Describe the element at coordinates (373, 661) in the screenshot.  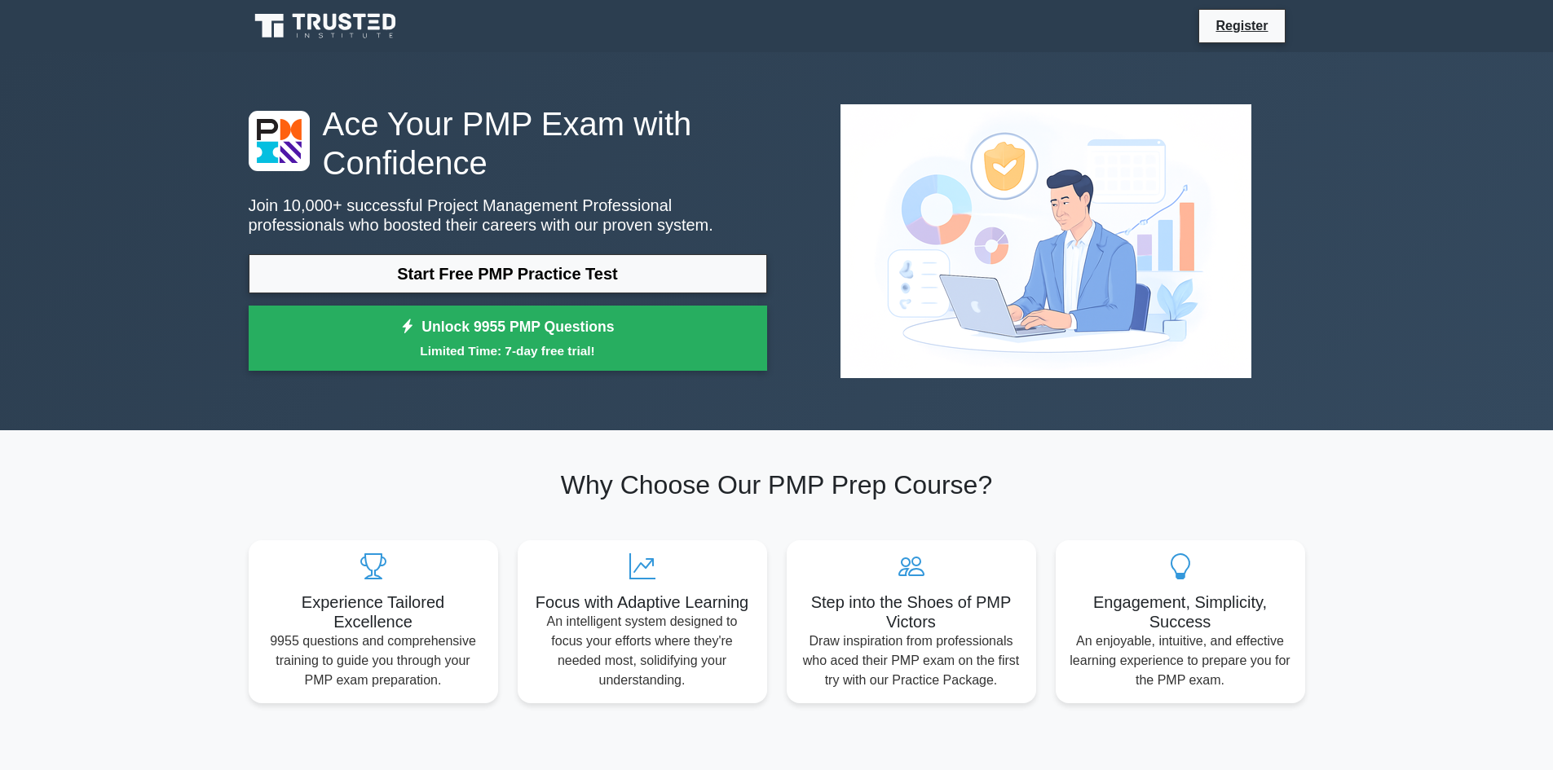
I see `p: 9955 questions and comprehensive training to guide you through your PMP exam preparation.` at that location.